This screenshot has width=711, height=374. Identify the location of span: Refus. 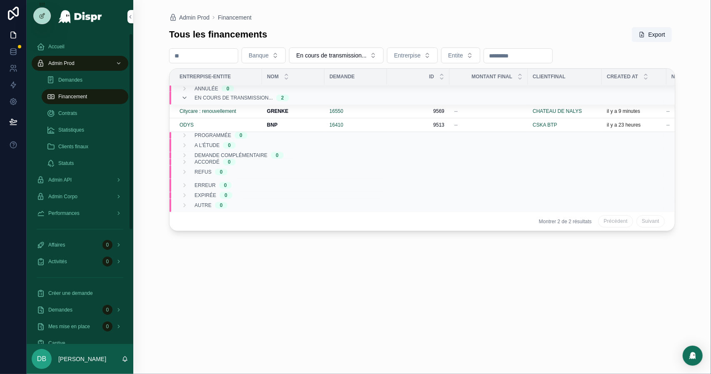
(203, 172).